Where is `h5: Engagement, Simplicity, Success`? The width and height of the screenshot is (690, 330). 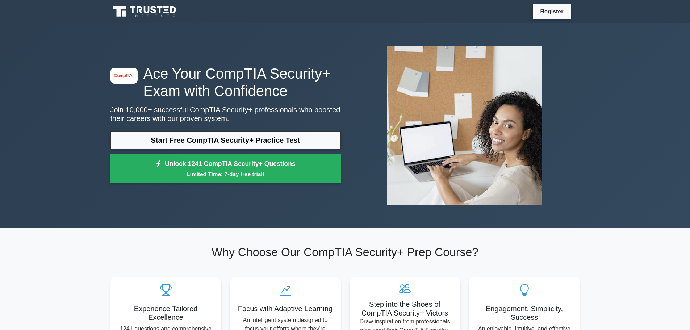
h5: Engagement, Simplicity, Success is located at coordinates (524, 313).